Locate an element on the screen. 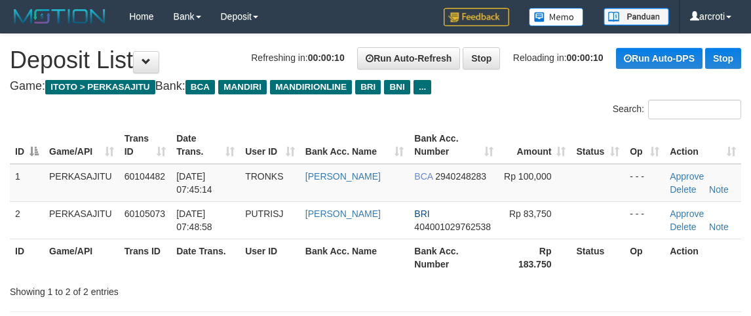 This screenshot has width=751, height=316. th: Game/API: activate to sort column ascending is located at coordinates (81, 145).